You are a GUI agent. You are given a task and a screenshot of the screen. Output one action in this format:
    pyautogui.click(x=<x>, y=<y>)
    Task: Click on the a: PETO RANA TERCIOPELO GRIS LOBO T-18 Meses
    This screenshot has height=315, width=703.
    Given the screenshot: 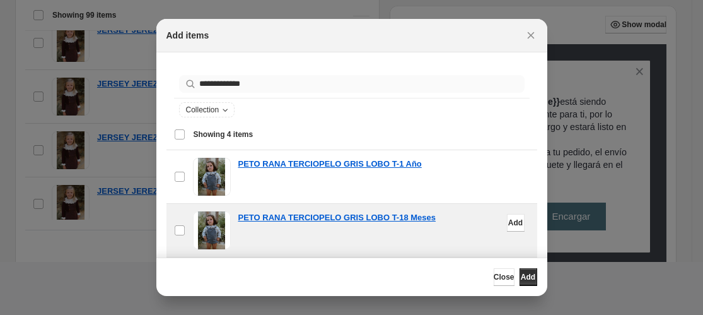 What is the action you would take?
    pyautogui.click(x=337, y=218)
    